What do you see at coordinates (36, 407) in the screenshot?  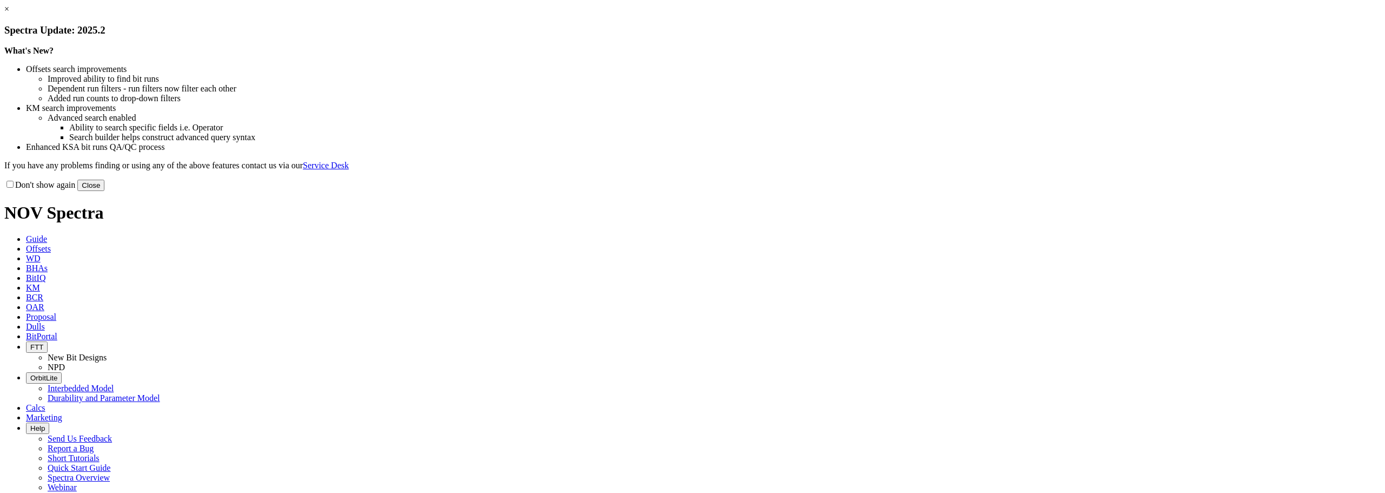 I see `span: Calcs` at bounding box center [36, 407].